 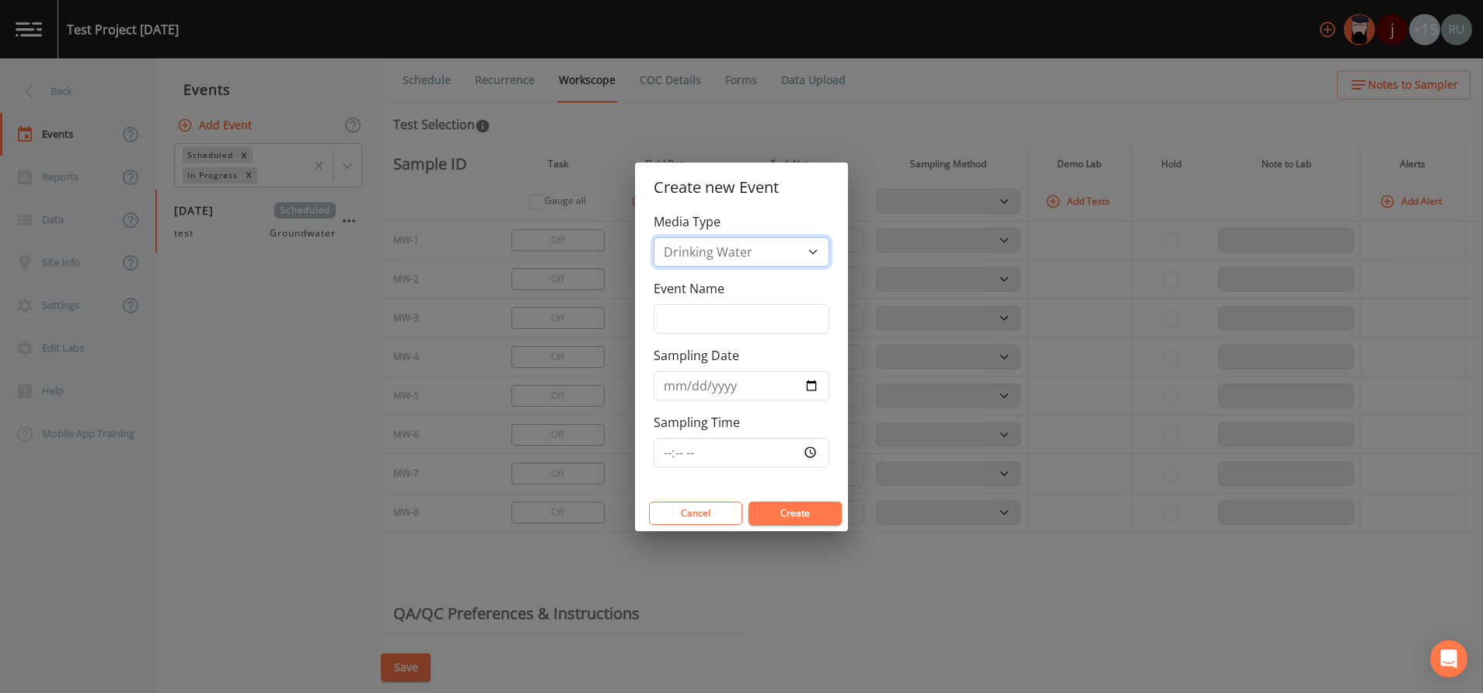 I want to click on label: Sampling Date, so click(x=696, y=355).